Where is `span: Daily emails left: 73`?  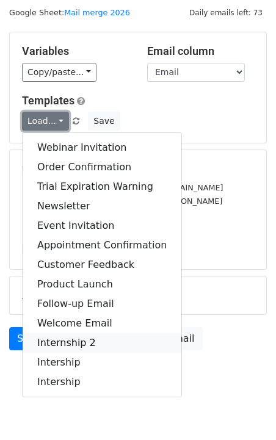
span: Daily emails left: 73 is located at coordinates (226, 13).